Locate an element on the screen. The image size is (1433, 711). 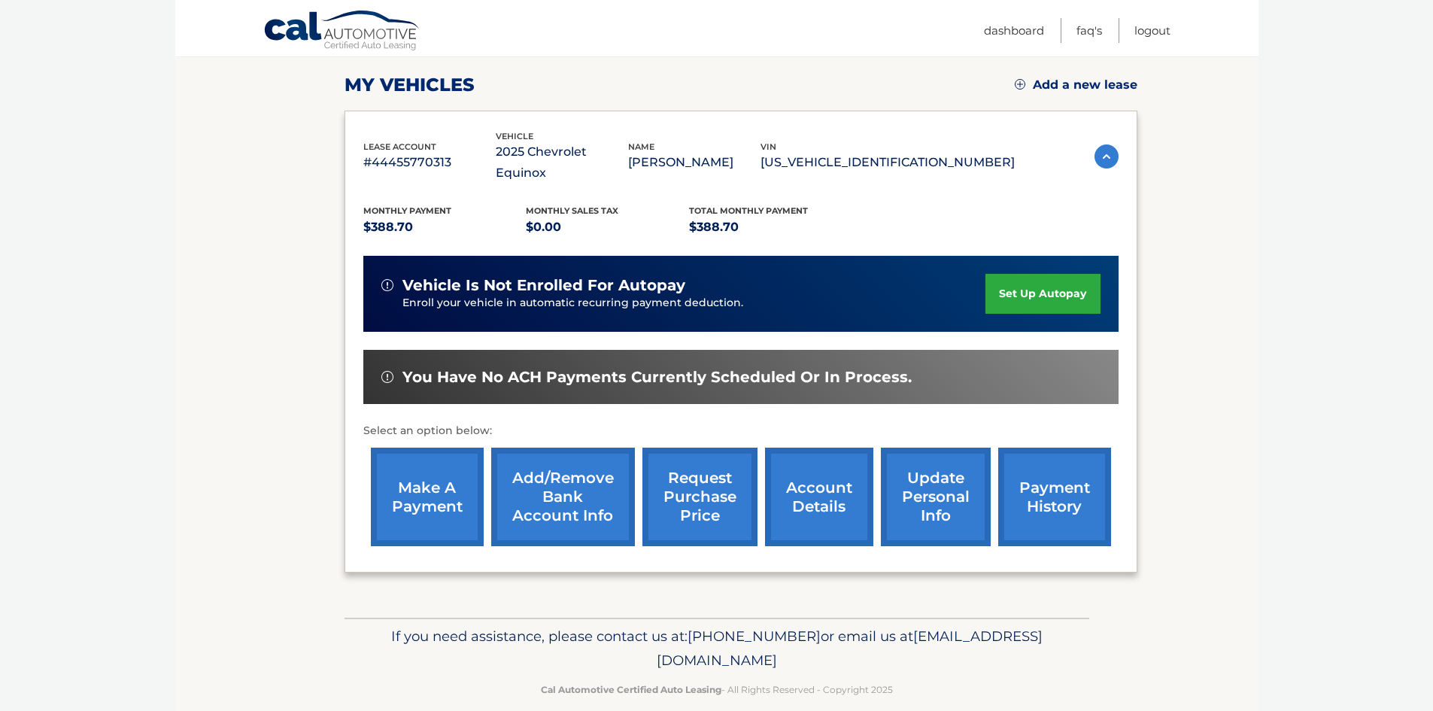
span: name is located at coordinates (641, 147).